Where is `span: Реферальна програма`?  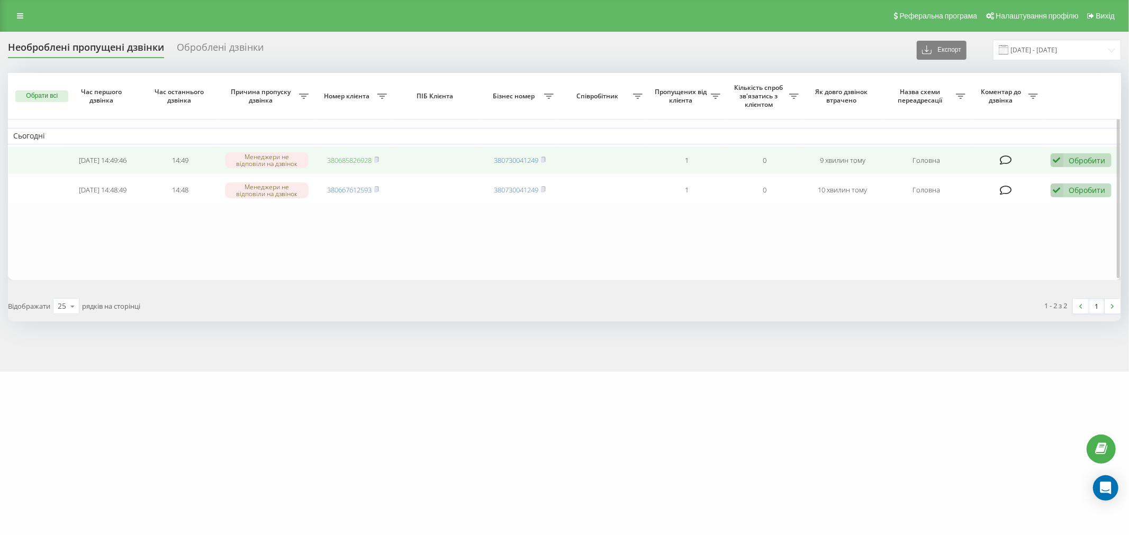 span: Реферальна програма is located at coordinates (938, 16).